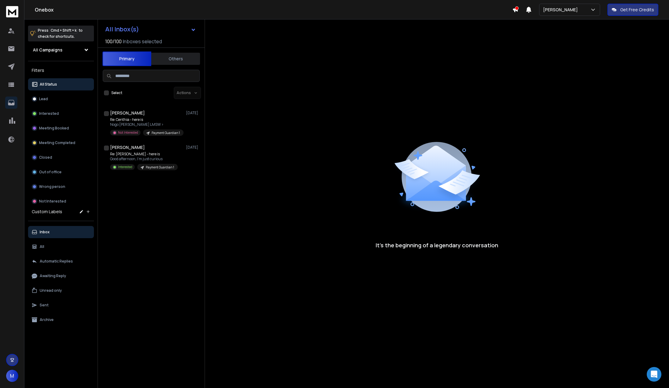 The width and height of the screenshot is (669, 388). I want to click on button: Meeting Booked, so click(61, 128).